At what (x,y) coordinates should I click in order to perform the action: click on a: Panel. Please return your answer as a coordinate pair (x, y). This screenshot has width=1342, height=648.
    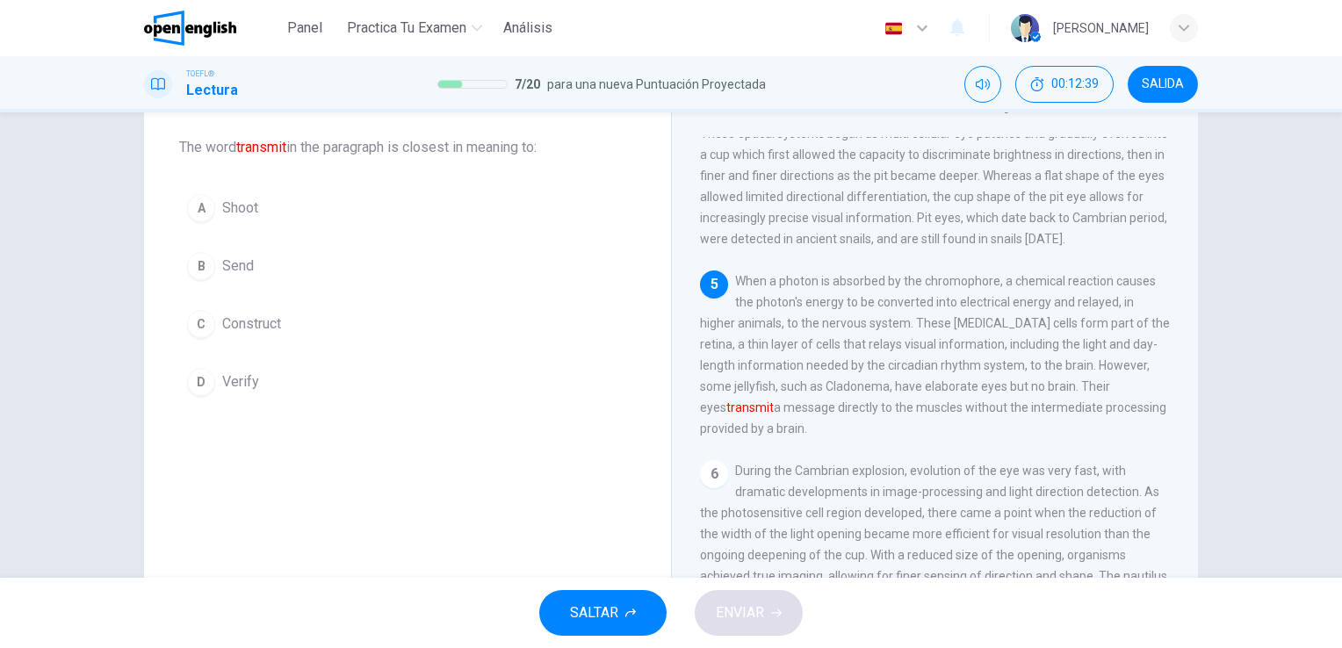
    Looking at the image, I should click on (305, 28).